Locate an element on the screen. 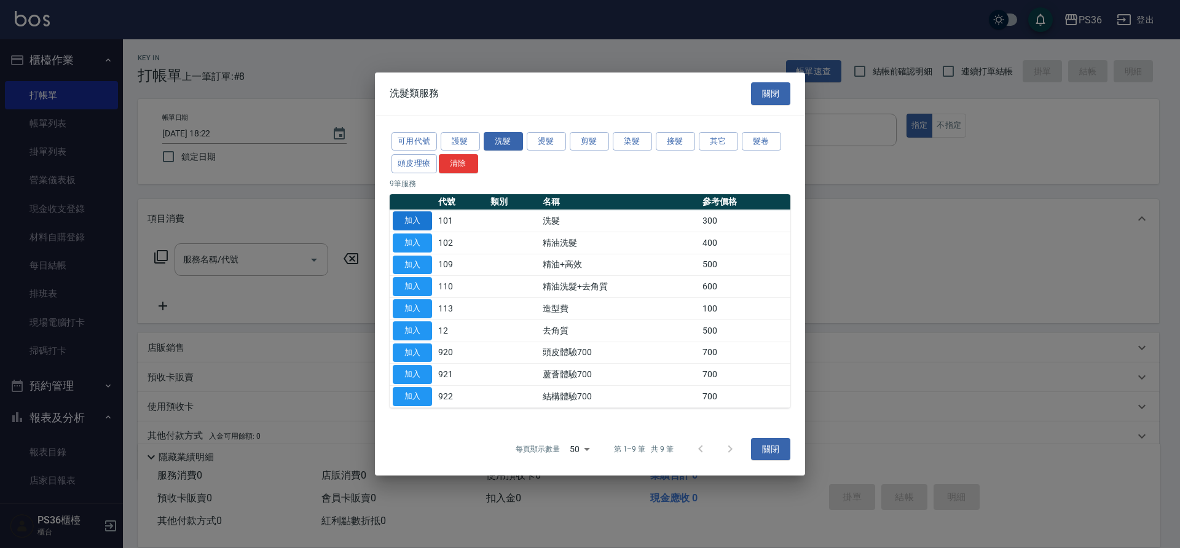 This screenshot has height=548, width=1180. td: 去角質 is located at coordinates (619, 331).